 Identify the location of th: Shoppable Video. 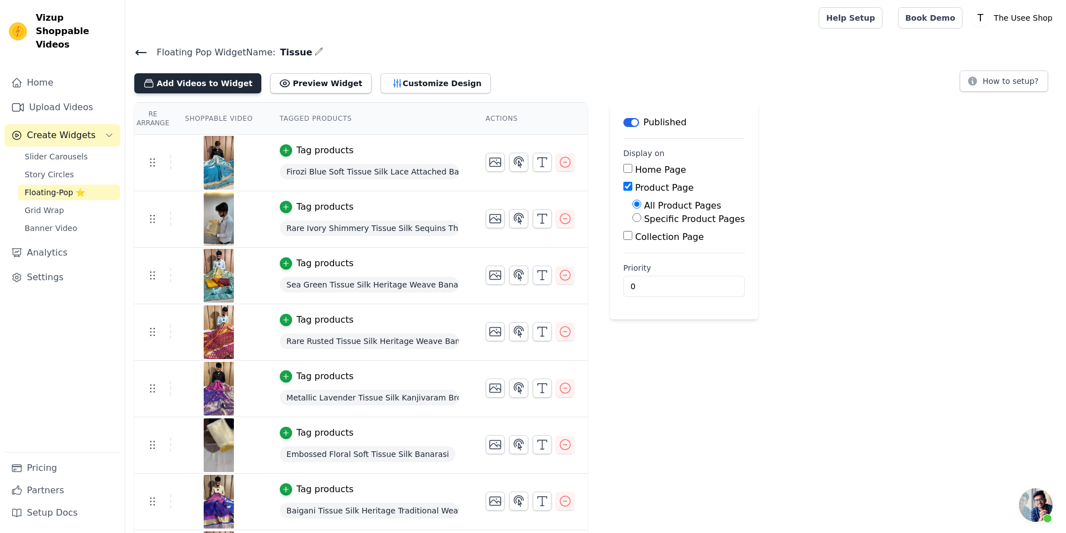
(218, 119).